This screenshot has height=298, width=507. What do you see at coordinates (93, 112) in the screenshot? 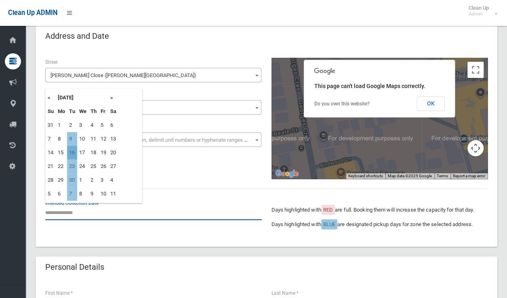
I see `th: Th` at bounding box center [93, 112].